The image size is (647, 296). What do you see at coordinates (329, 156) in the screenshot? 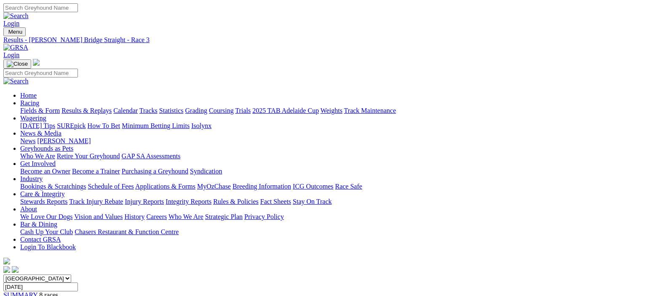
I see `div: Greyhounds as Pets` at bounding box center [329, 156].